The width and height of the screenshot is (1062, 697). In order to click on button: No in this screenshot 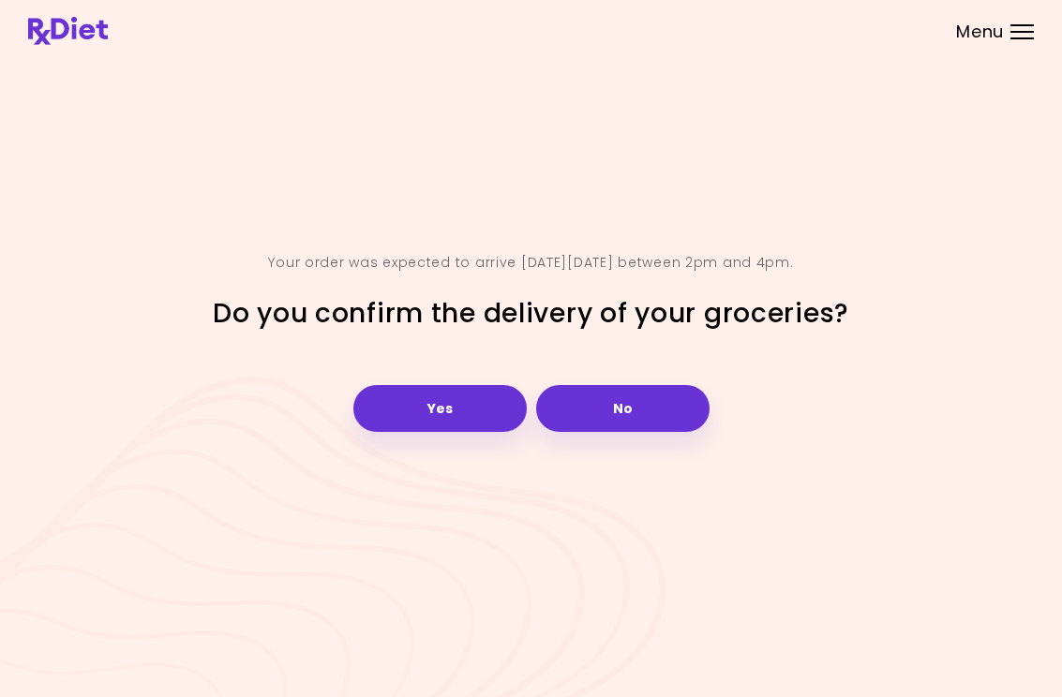, I will do `click(622, 409)`.